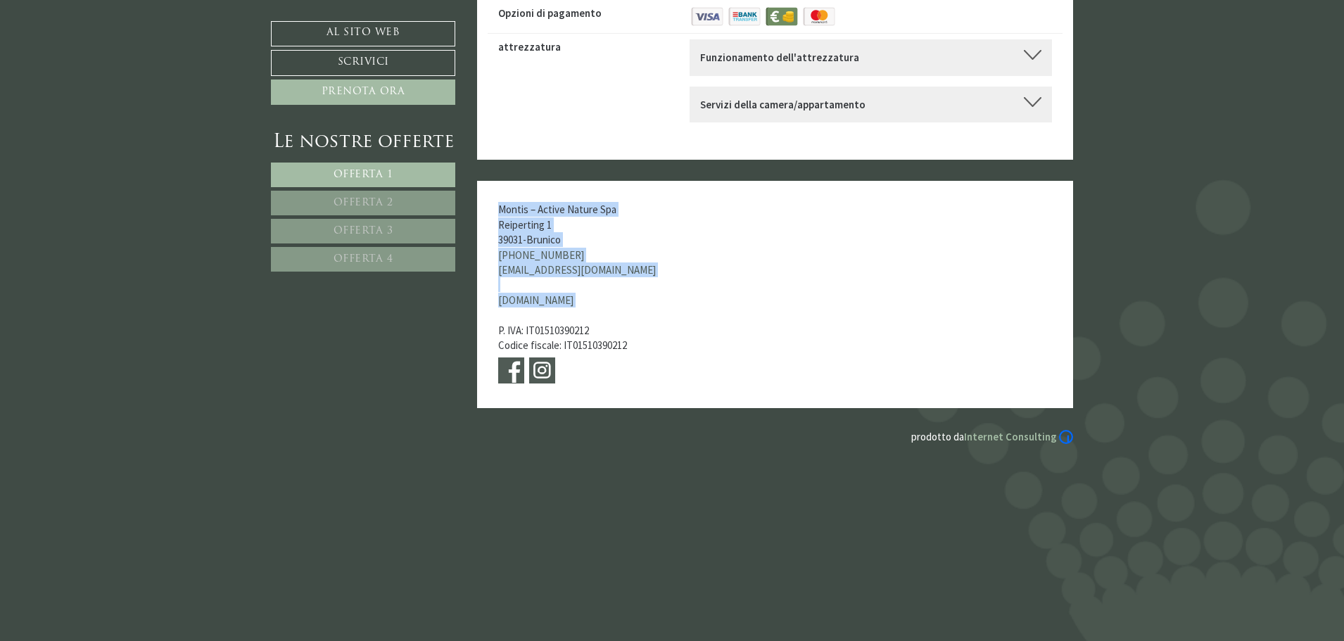 The image size is (1344, 641). Describe the element at coordinates (363, 91) in the screenshot. I see `font: Prenota ora` at that location.